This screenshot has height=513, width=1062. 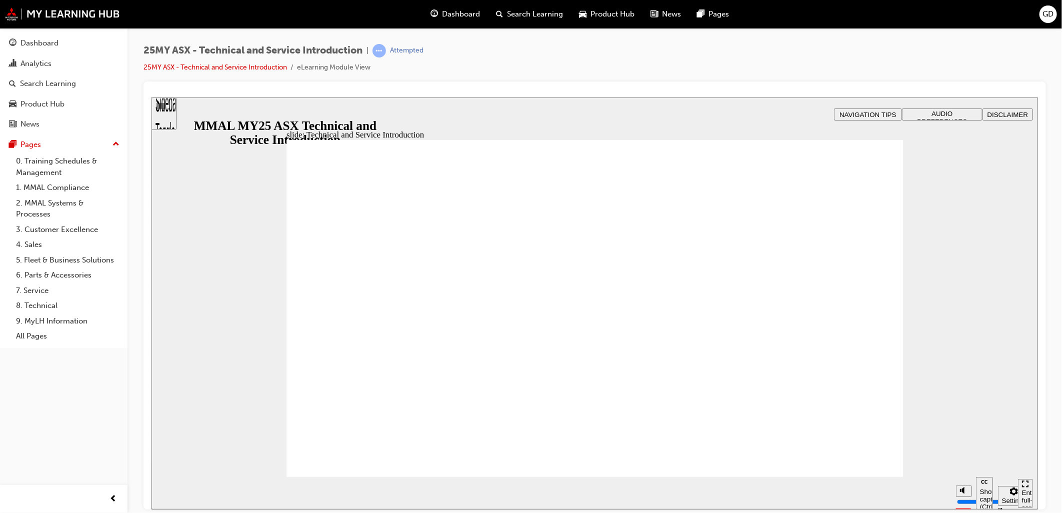 What do you see at coordinates (215, 67) in the screenshot?
I see `a: 25MY ASX - Technical and Service Introduction` at bounding box center [215, 67].